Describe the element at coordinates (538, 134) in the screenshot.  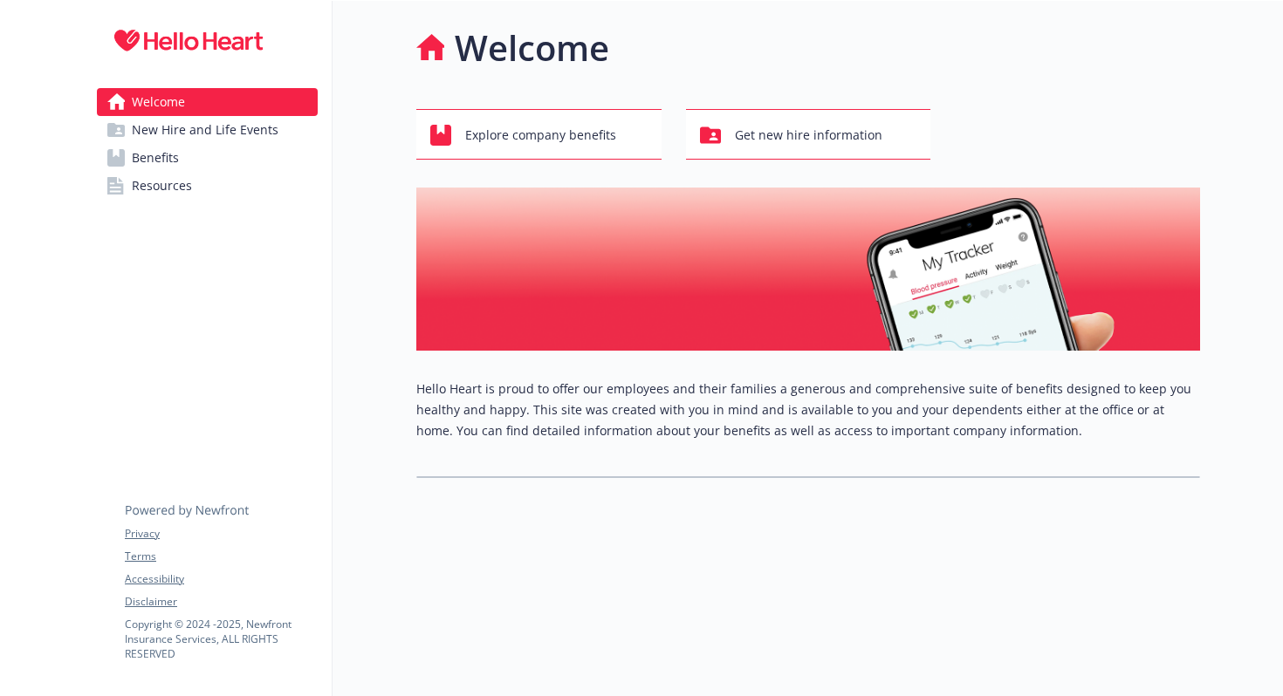
I see `button: Explore company benefits` at that location.